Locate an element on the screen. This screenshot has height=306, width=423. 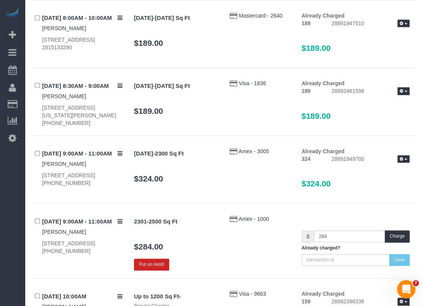
img: Automaid Logo is located at coordinates (12, 13).